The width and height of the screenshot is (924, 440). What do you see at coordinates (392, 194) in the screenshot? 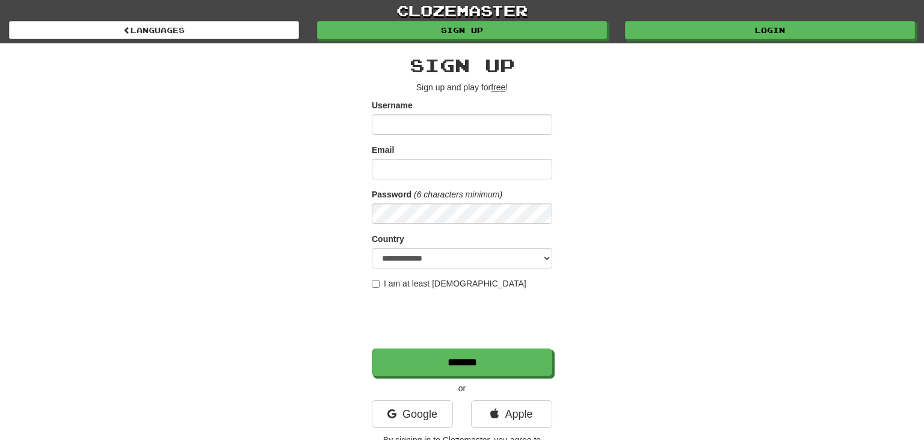
I see `label: Password` at bounding box center [392, 194].